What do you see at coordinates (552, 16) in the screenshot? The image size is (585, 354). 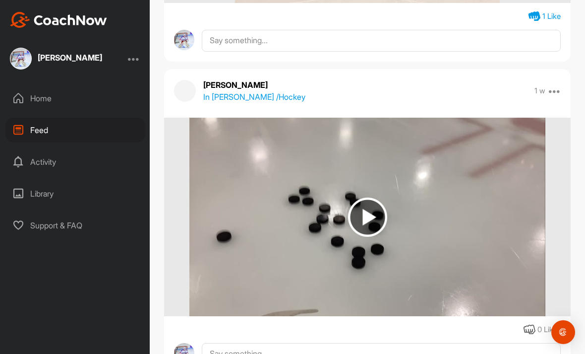 I see `div: 1 Like` at bounding box center [552, 16].